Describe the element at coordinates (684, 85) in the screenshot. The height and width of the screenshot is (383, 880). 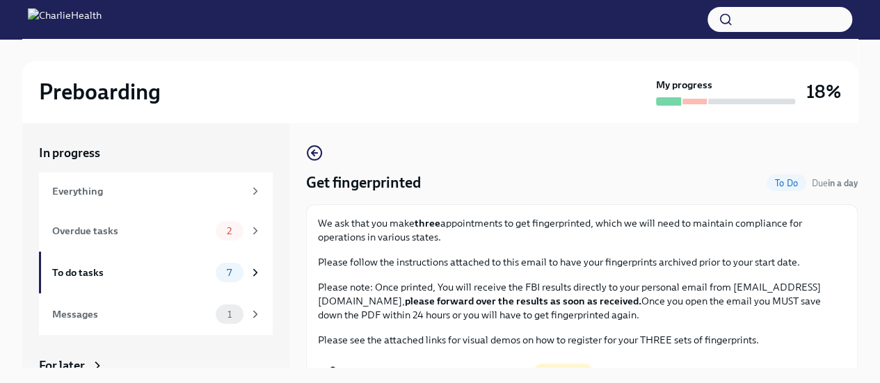
I see `strong: My progress` at that location.